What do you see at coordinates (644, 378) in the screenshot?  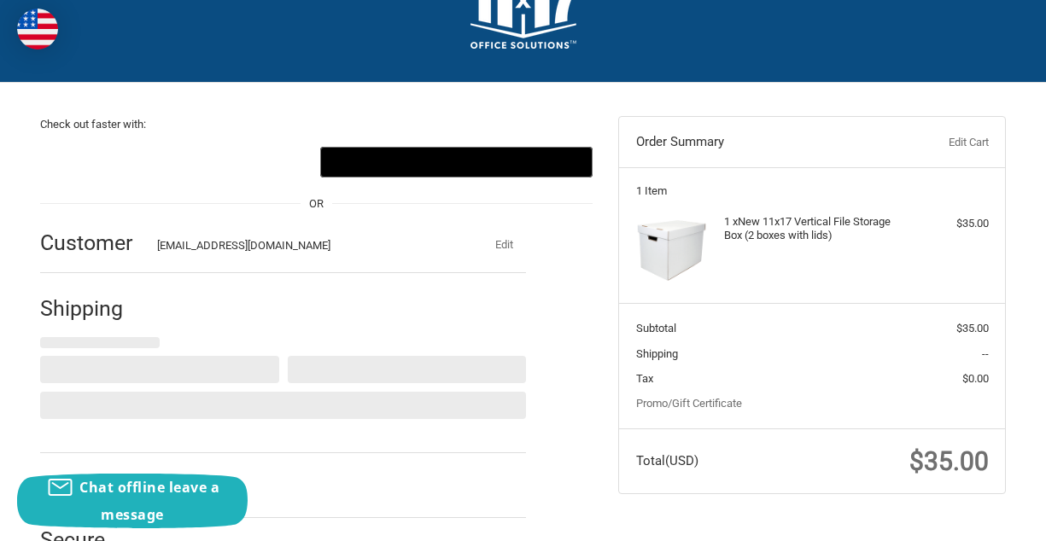 I see `span: Tax` at bounding box center [644, 378].